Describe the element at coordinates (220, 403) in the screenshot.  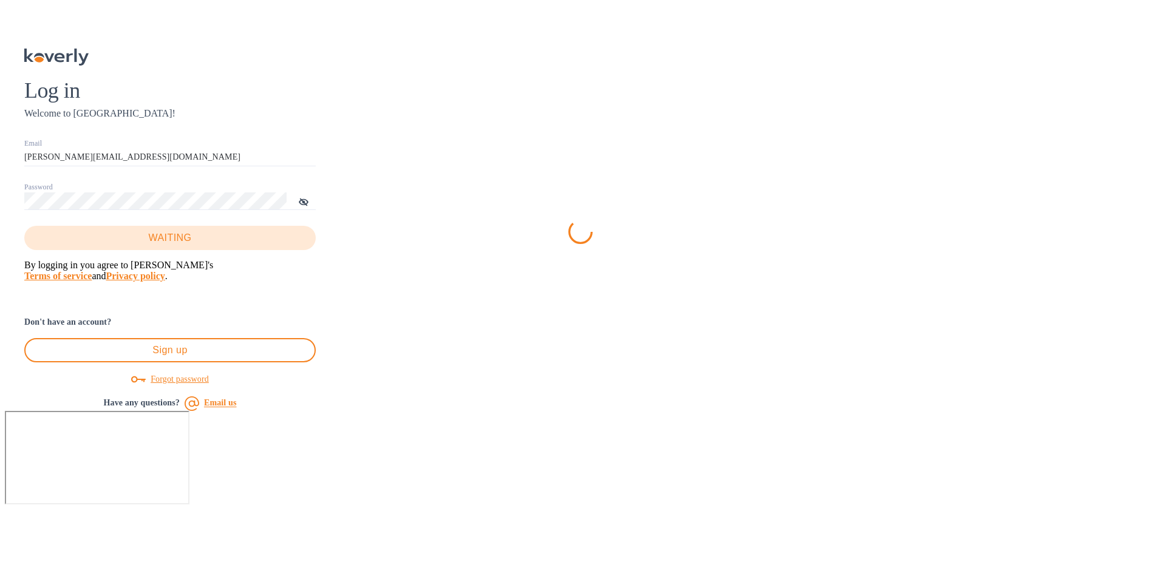
I see `b: Email us` at that location.